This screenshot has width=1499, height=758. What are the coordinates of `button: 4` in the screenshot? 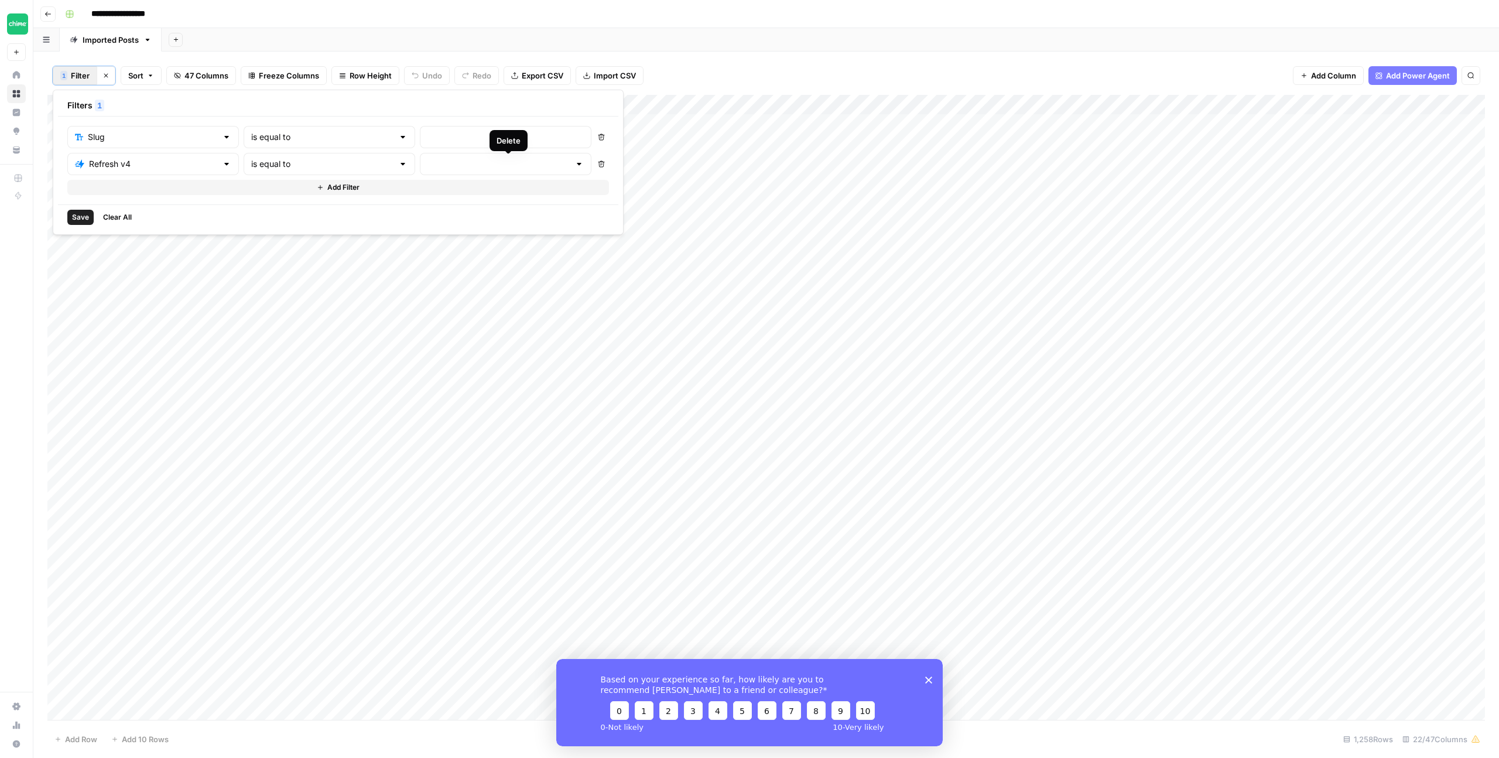 It's located at (162, 52).